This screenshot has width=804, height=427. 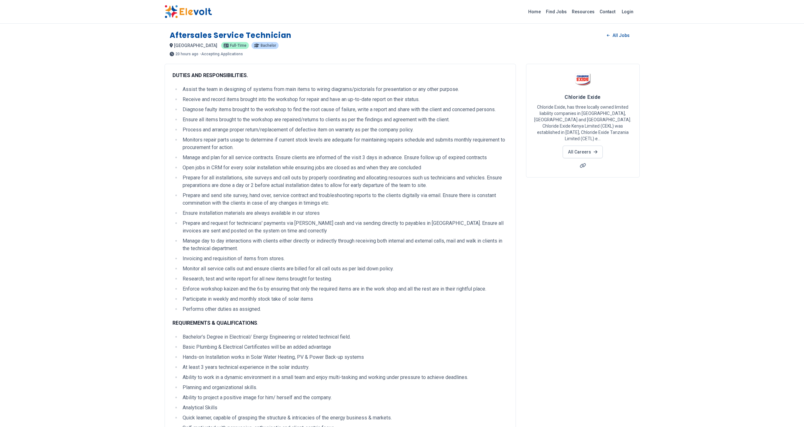 I want to click on li: Bachelor’s Degree in Electrical/ Energy Engineering or related technical field., so click(x=344, y=337).